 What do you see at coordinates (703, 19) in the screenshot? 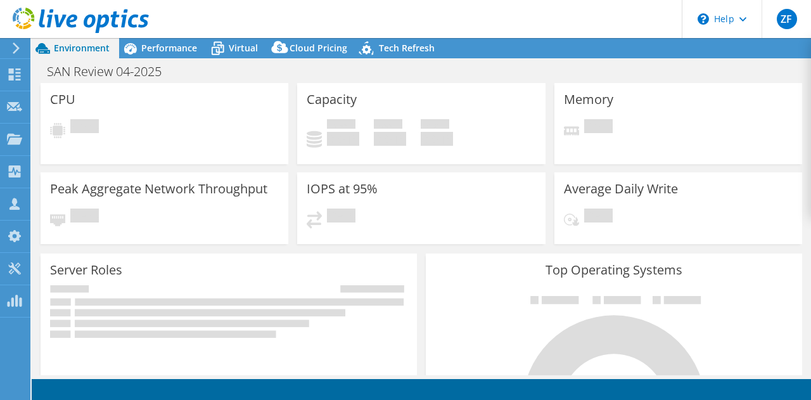
I see `svg: \n` at bounding box center [703, 19].